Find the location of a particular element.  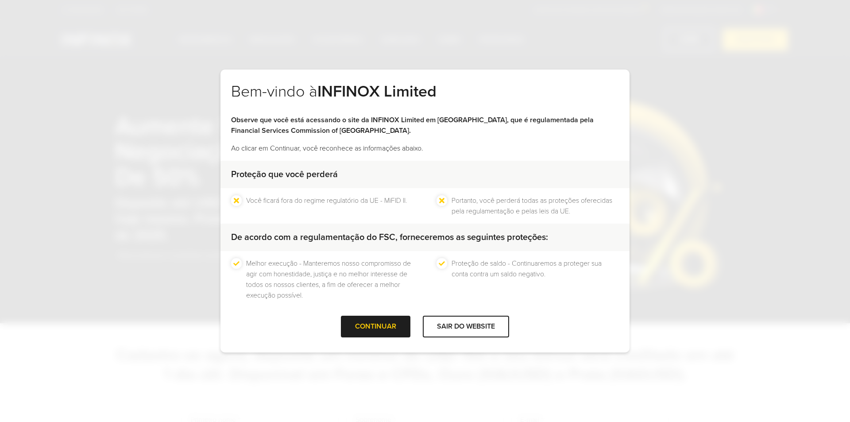

strong: De acordo com a regulamentação do FSC, forneceremos as seguintes proteções: is located at coordinates (390, 237).